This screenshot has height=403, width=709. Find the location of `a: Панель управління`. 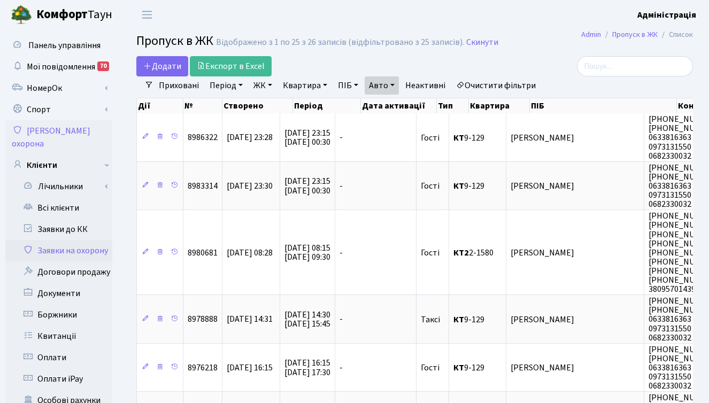

a: Панель управління is located at coordinates (59, 45).